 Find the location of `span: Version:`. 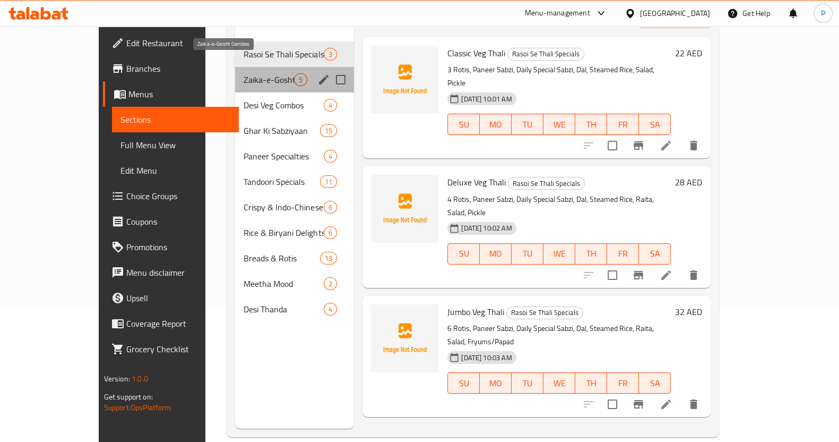

span: Version: is located at coordinates (117, 378).